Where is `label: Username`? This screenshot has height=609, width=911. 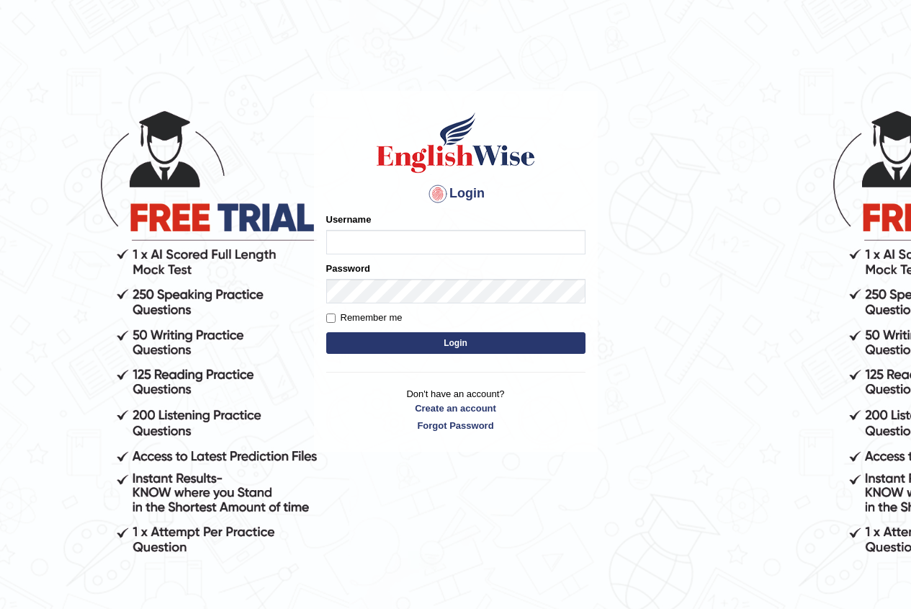
label: Username is located at coordinates (349, 219).